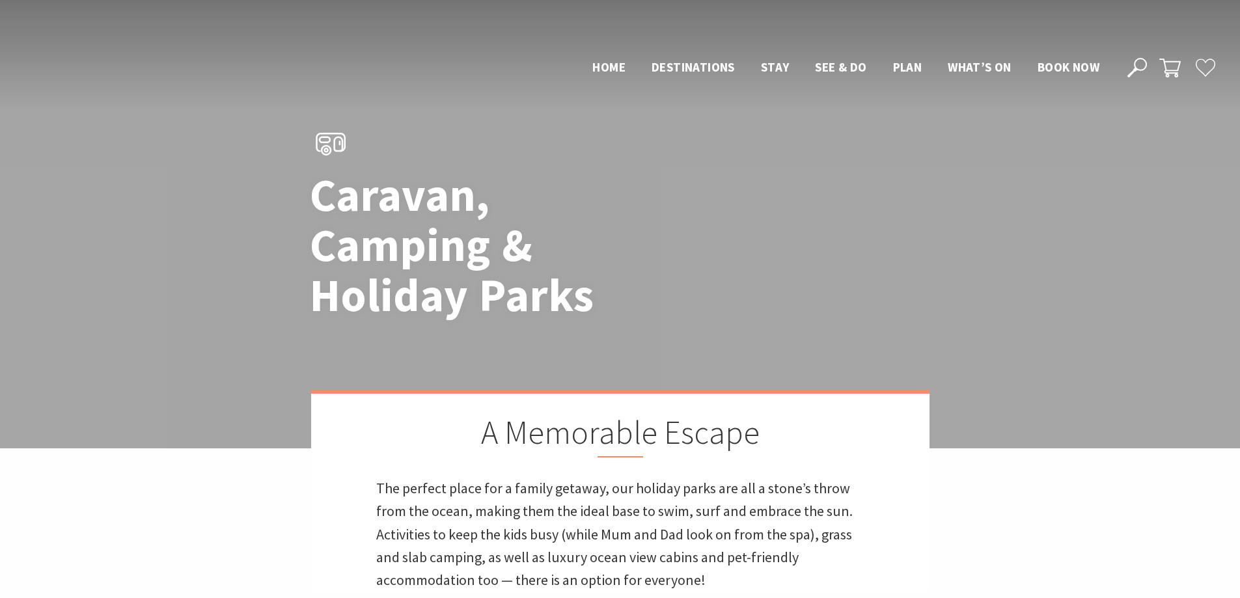  What do you see at coordinates (980, 67) in the screenshot?
I see `span: What’s On` at bounding box center [980, 67].